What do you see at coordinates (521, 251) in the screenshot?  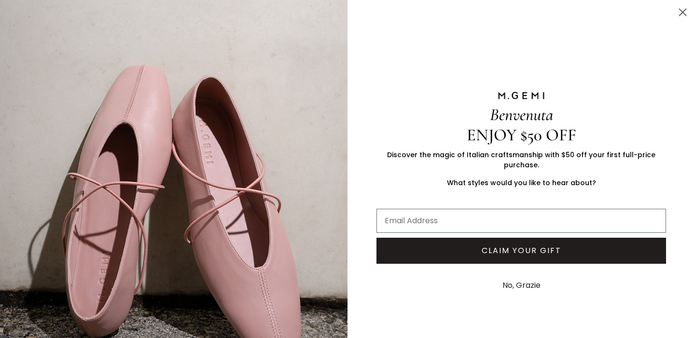 I see `button: CLAIM YOUR GIFT` at bounding box center [521, 251].